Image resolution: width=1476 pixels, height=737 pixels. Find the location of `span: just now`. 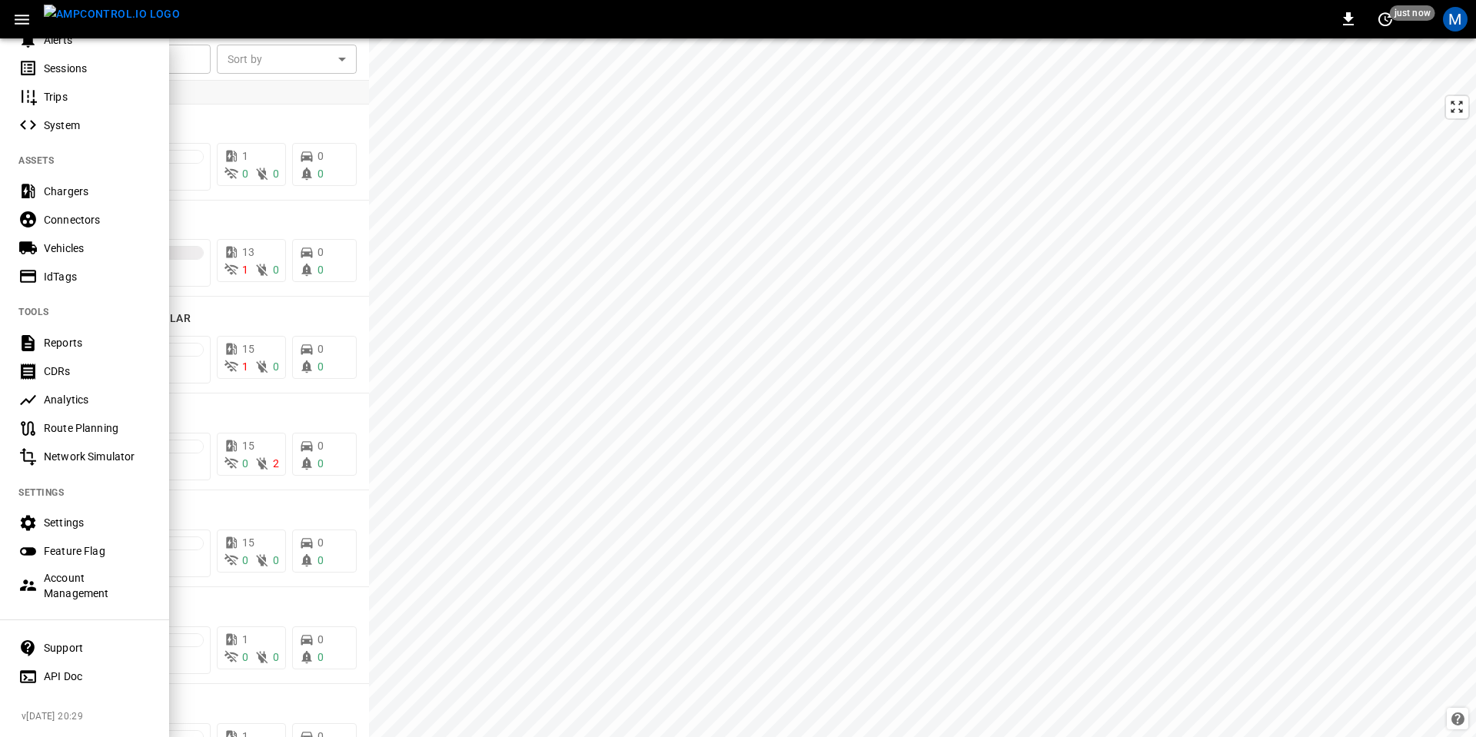

span: just now is located at coordinates (1412, 13).